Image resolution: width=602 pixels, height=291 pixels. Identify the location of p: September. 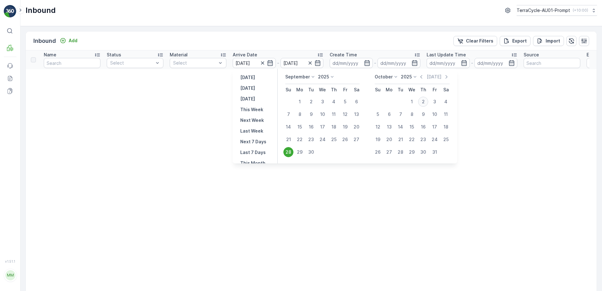
(297, 77).